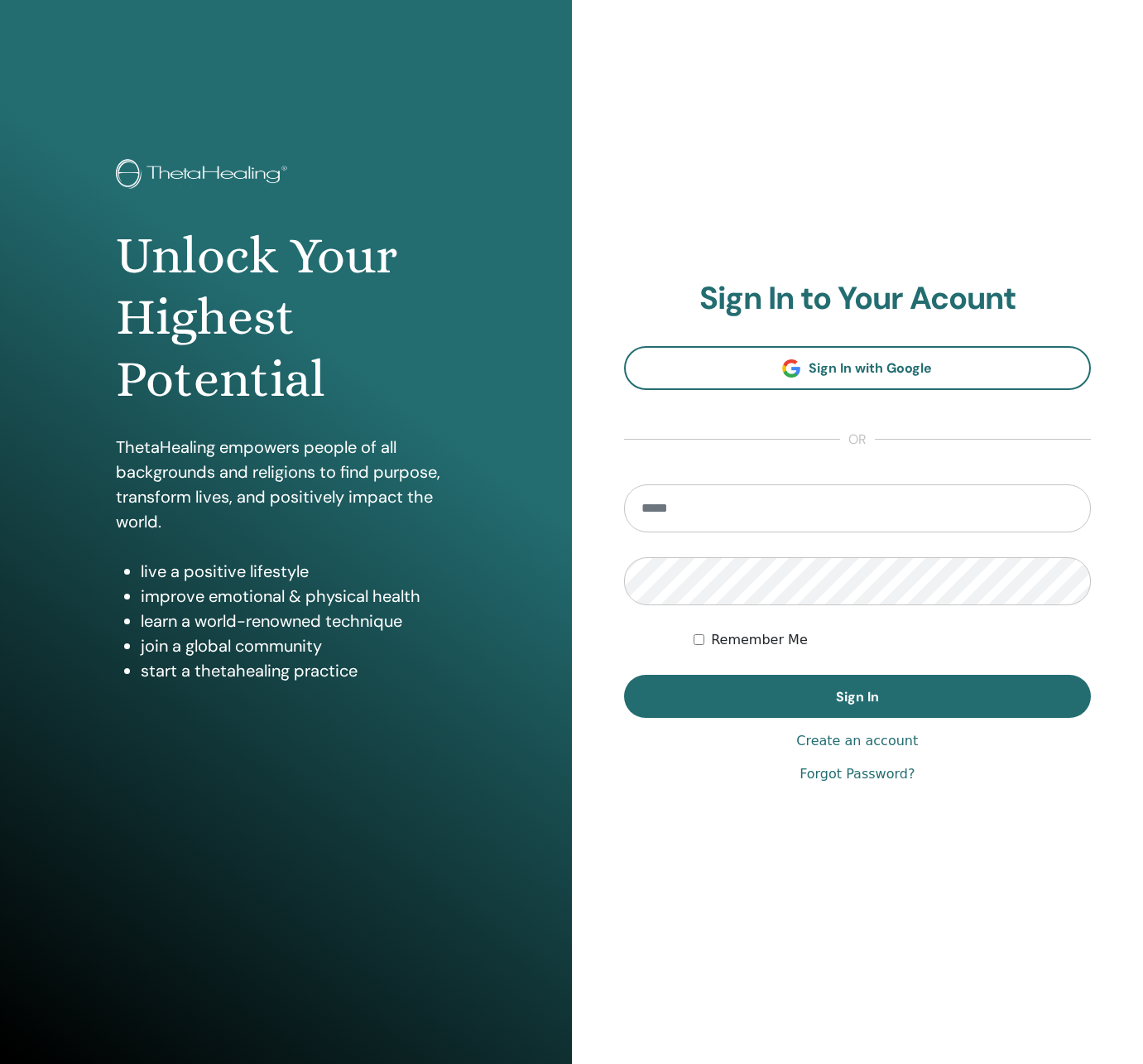 The height and width of the screenshot is (1064, 1143). I want to click on p: ThetaHealing empowers people of all backgrounds and religions to find purpose, transform lives, a..., so click(286, 484).